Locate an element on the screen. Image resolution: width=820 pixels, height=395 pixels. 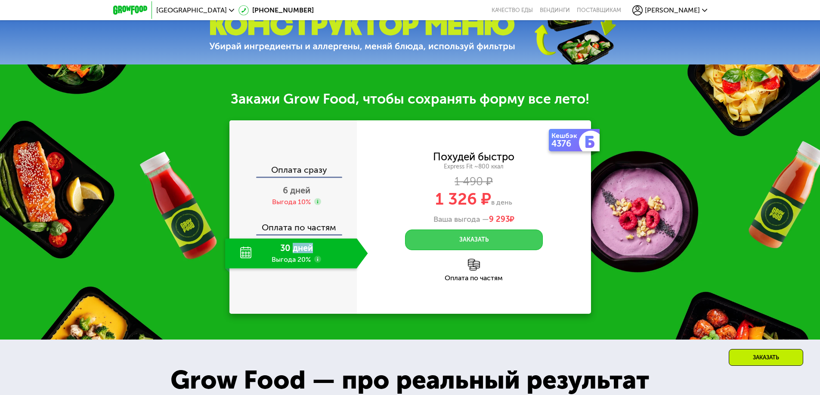
div: Кешбэк is located at coordinates (566, 136).